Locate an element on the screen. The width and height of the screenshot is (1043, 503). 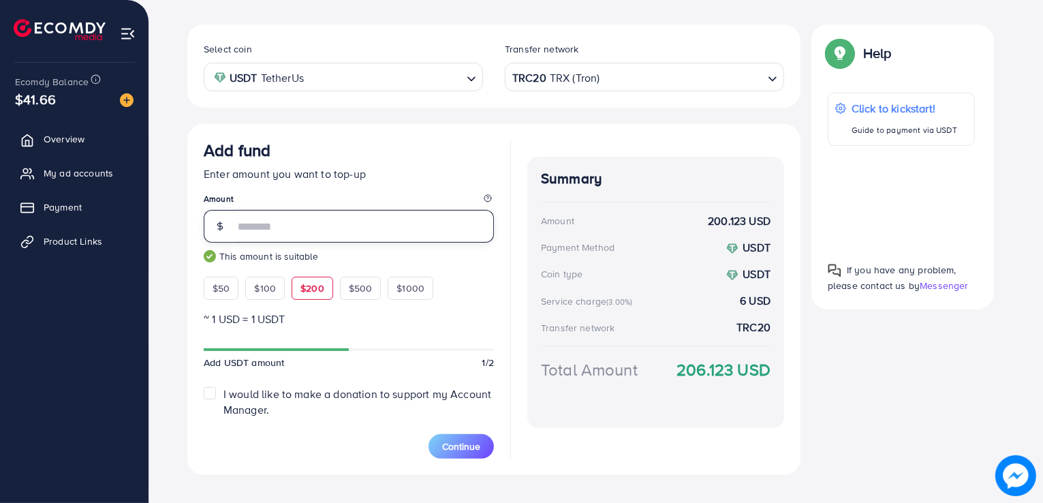
img: guide is located at coordinates (210, 256).